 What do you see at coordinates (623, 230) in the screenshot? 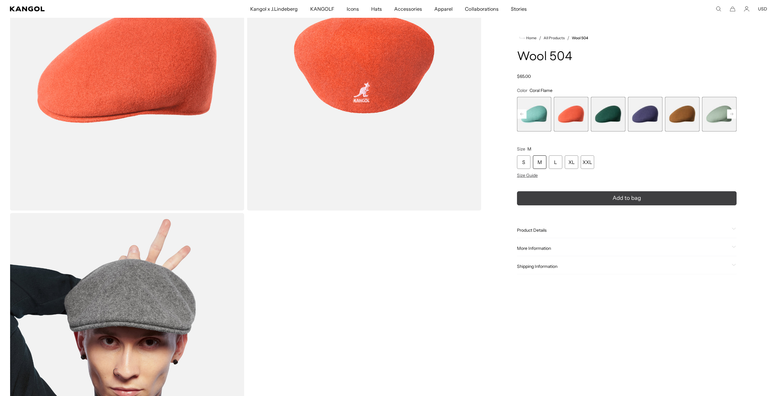
I see `span: Product Details` at bounding box center [623, 230].